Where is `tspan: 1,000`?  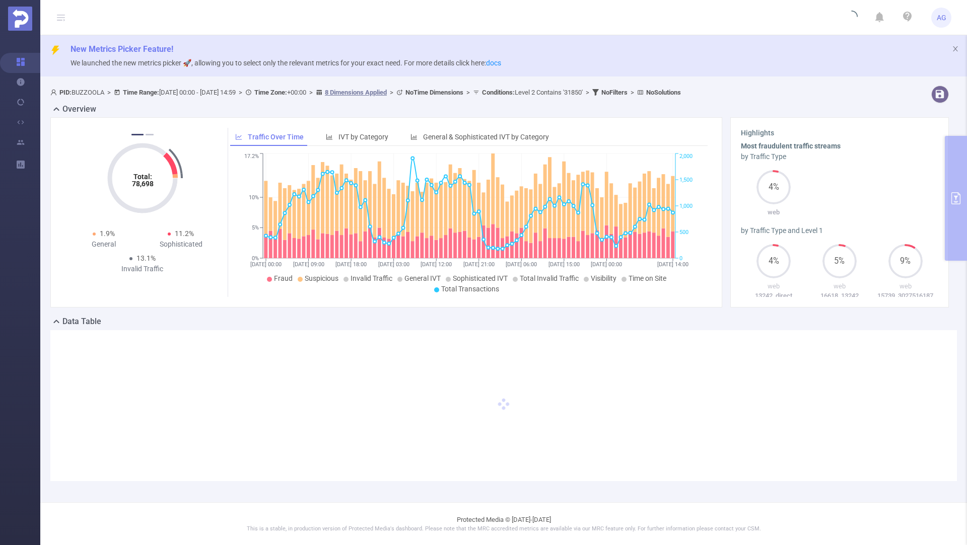 tspan: 1,000 is located at coordinates (686, 206).